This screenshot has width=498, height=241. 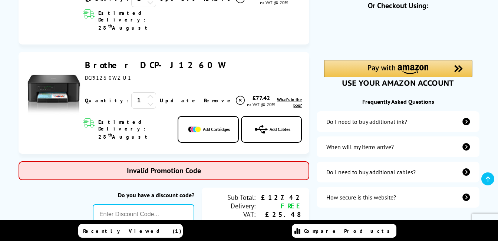 What do you see at coordinates (360, 147) in the screenshot?
I see `div: When will my items arrive?` at bounding box center [360, 147].